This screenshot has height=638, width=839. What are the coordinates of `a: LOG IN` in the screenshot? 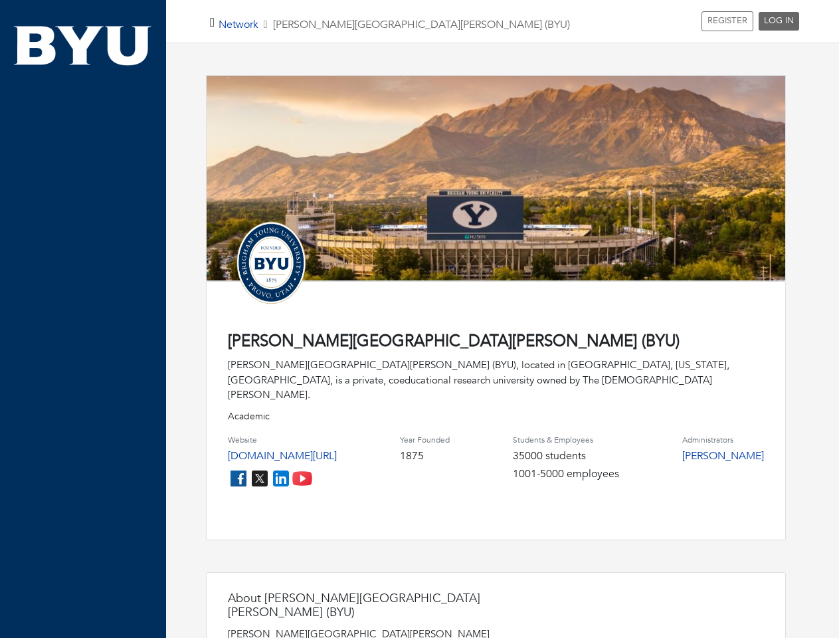 It's located at (779, 21).